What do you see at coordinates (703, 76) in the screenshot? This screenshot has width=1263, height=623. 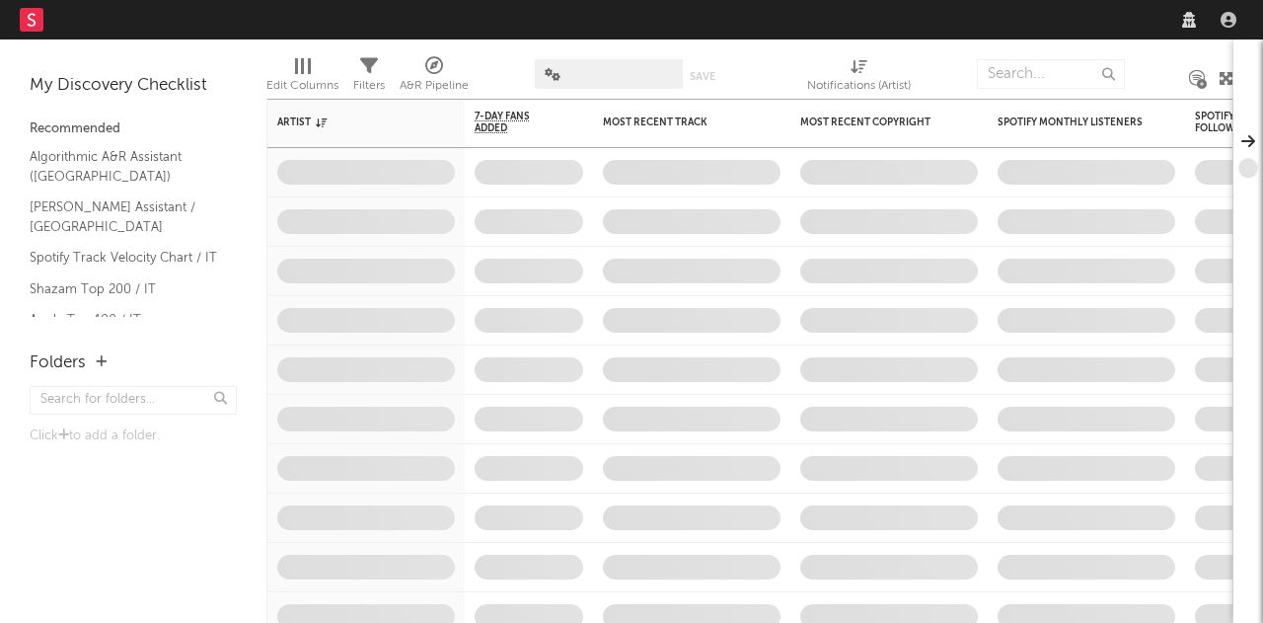 I see `button: Save` at bounding box center [703, 76].